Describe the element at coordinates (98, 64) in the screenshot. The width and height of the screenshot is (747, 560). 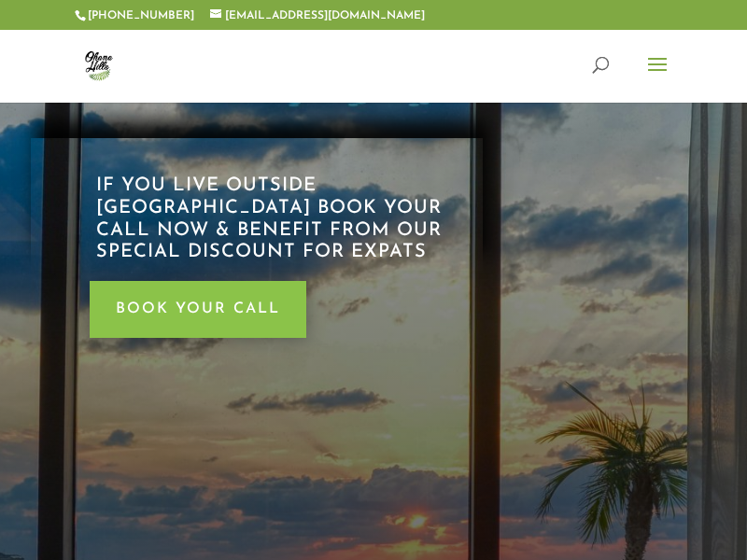
I see `img: ohana-hills` at that location.